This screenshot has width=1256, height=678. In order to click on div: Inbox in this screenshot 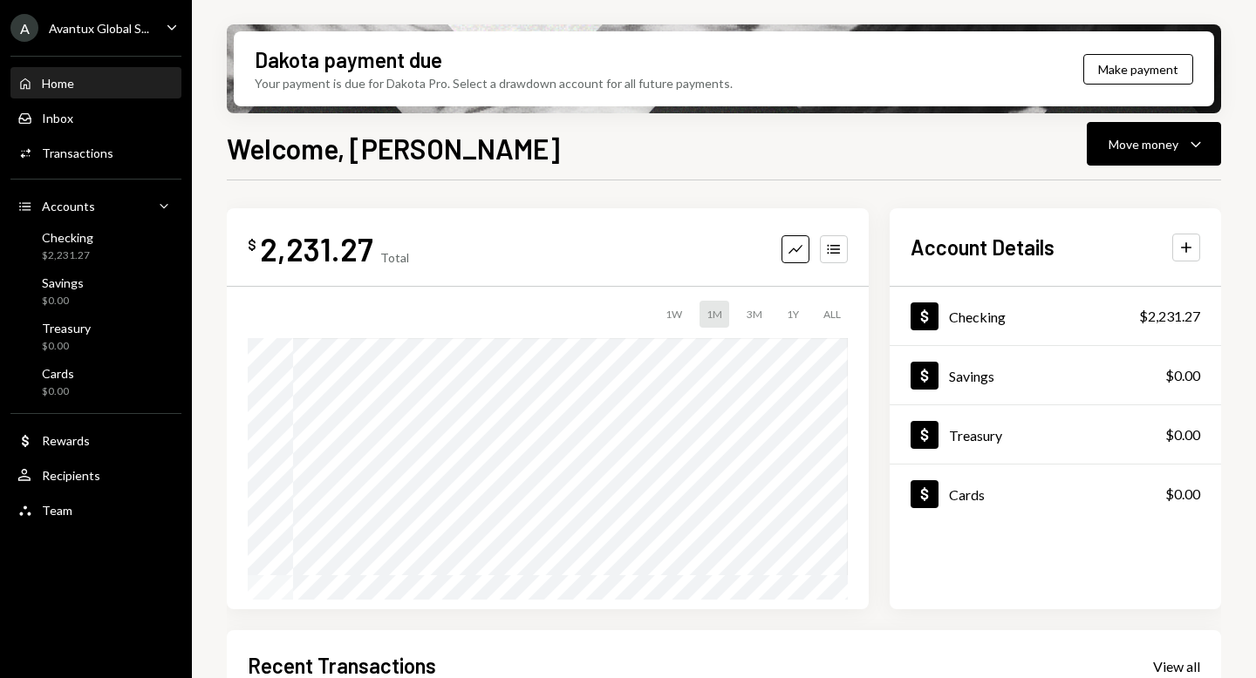, I will do `click(58, 118)`.